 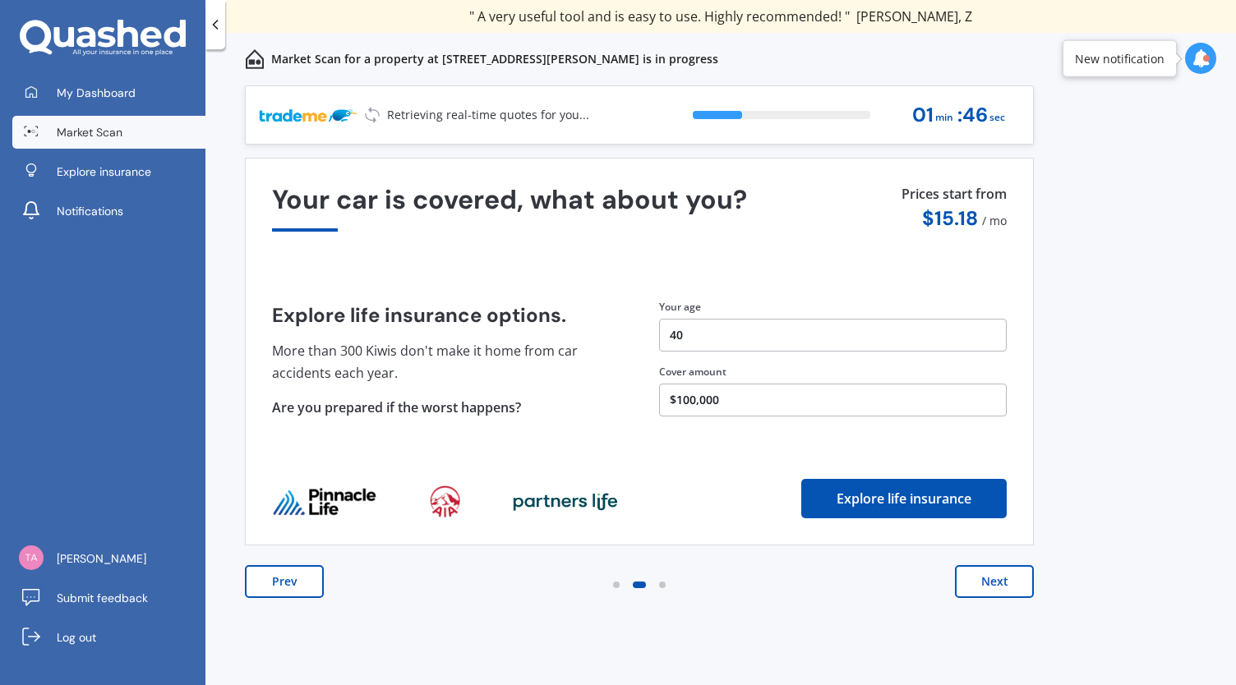 What do you see at coordinates (832, 372) in the screenshot?
I see `div: Cover amount` at bounding box center [832, 372].